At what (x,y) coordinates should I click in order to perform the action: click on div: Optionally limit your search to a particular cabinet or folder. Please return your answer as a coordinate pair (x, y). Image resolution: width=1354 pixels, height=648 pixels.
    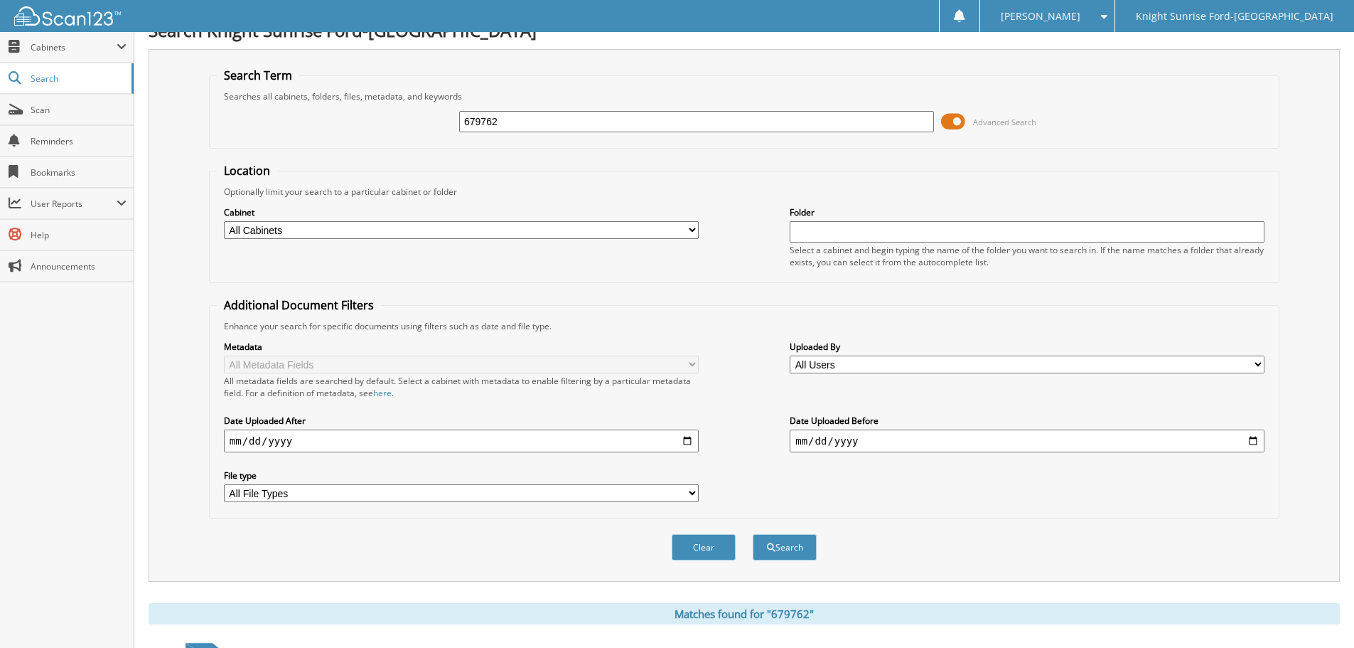
    Looking at the image, I should click on (744, 191).